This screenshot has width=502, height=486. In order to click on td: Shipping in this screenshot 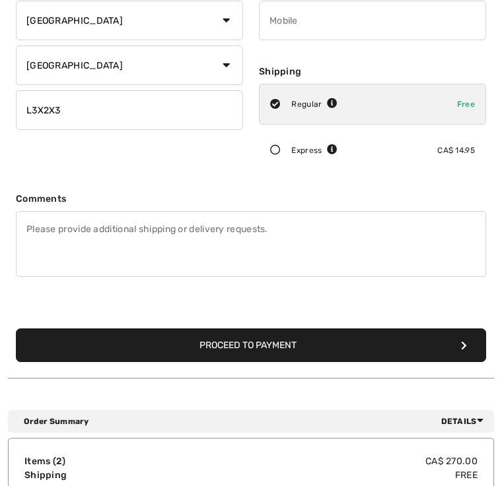, I will do `click(104, 475)`.